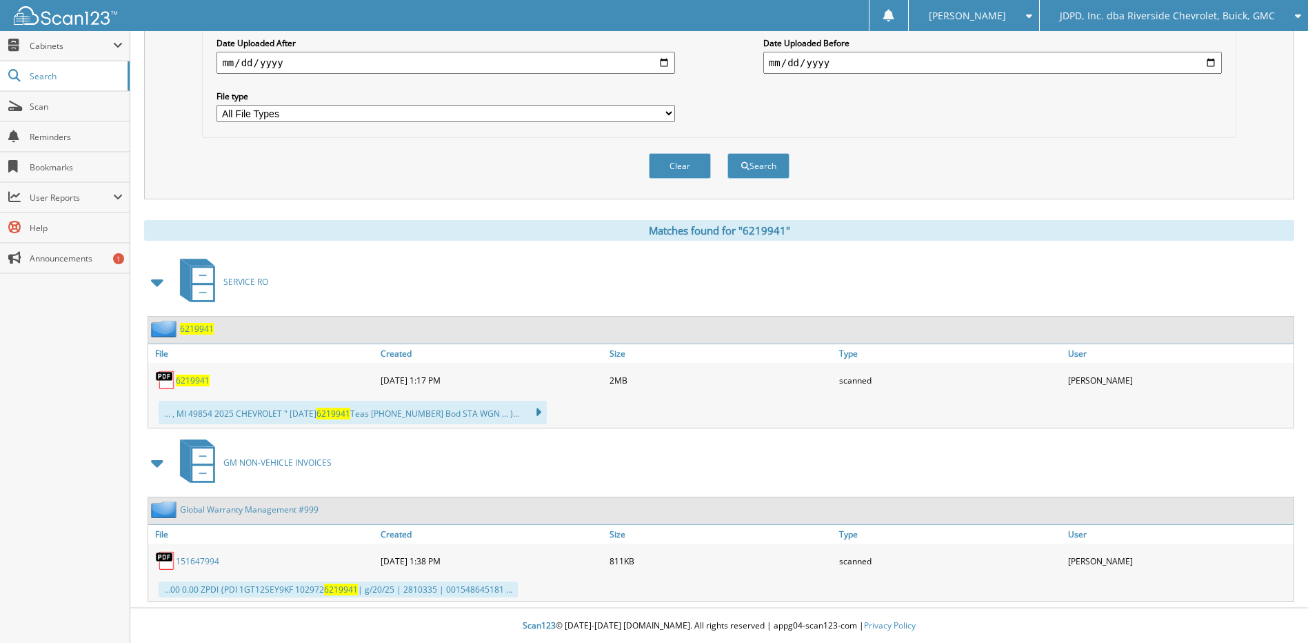  I want to click on img: scan123-logo-white.svg, so click(66, 15).